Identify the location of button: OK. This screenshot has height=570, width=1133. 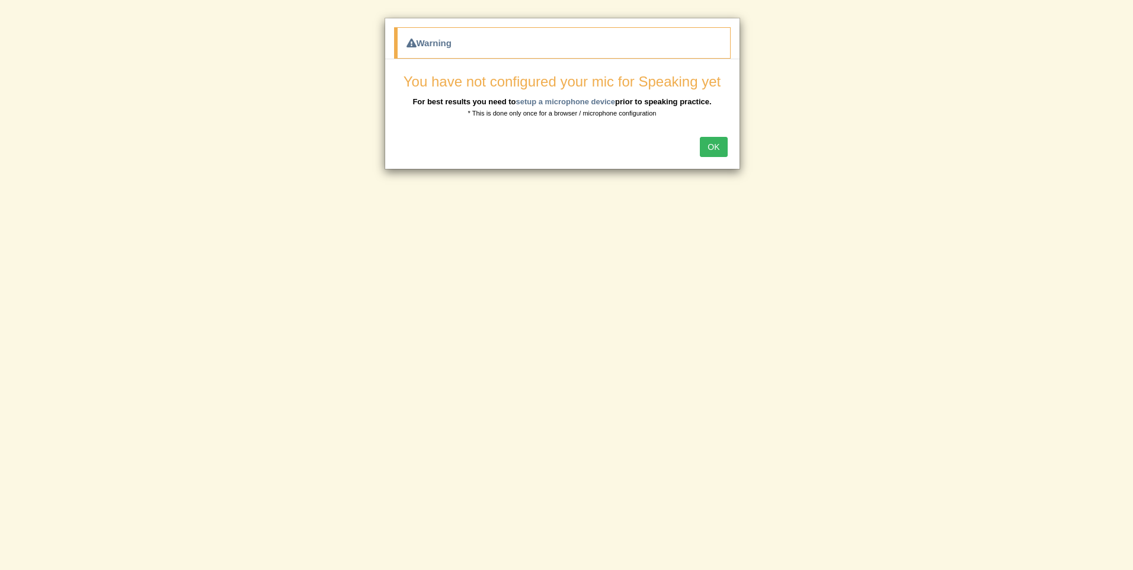
(713, 147).